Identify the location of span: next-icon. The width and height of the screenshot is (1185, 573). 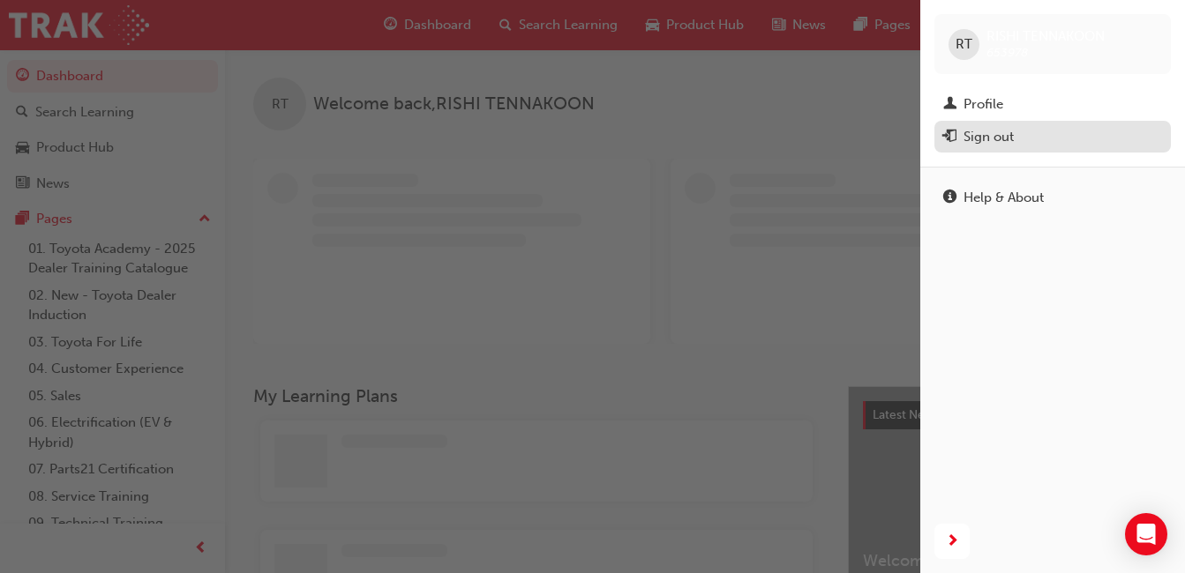
(952, 542).